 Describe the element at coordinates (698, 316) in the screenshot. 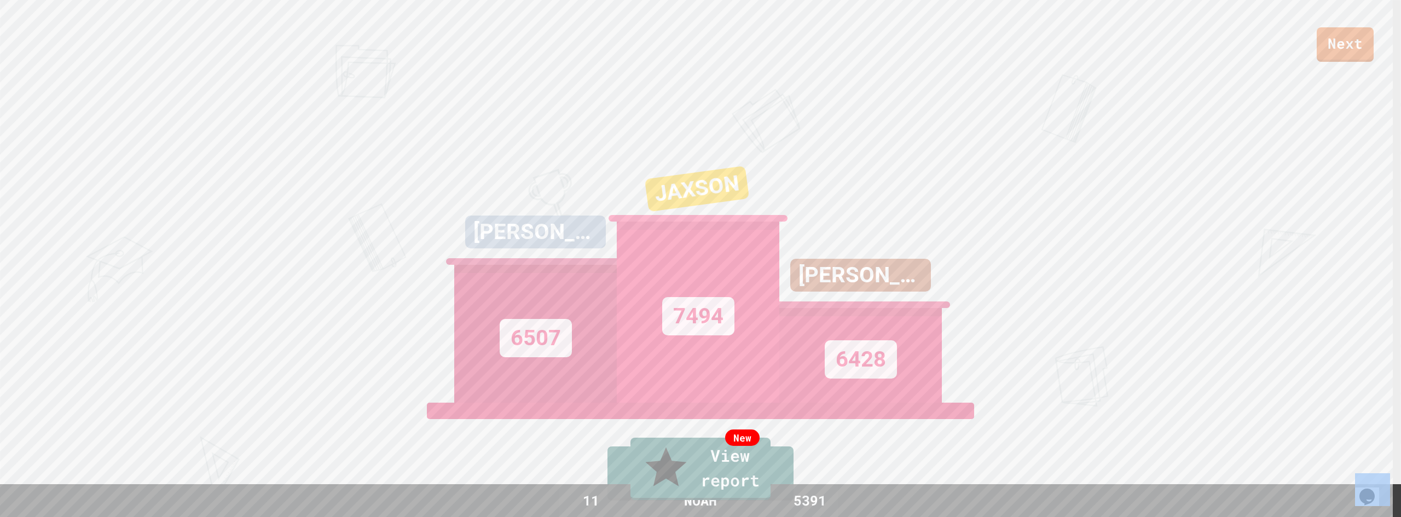

I see `div: 7494` at that location.